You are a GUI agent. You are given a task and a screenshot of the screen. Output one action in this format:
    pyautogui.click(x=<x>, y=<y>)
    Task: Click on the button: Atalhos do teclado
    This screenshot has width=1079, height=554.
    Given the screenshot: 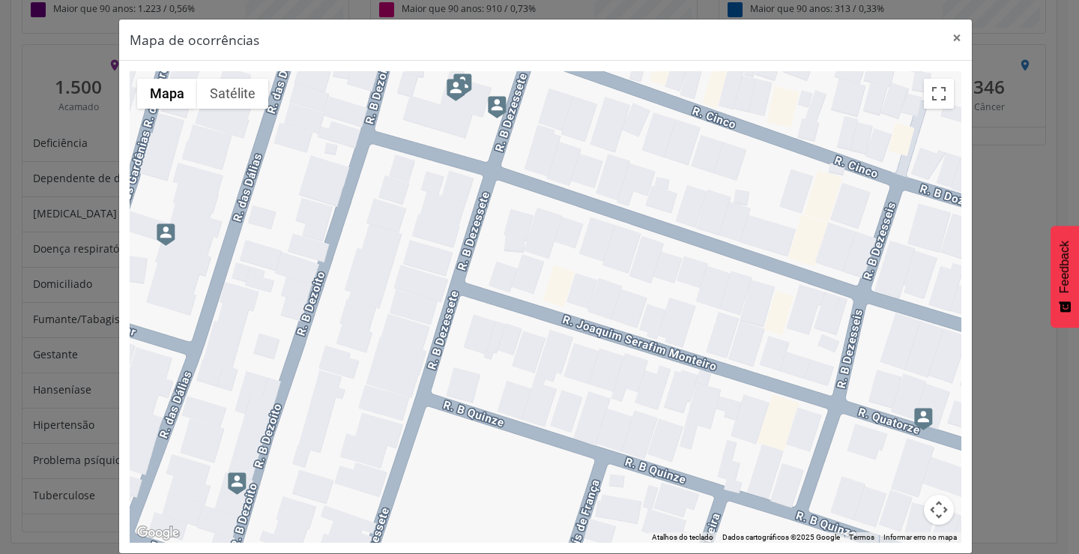 What is the action you would take?
    pyautogui.click(x=683, y=537)
    